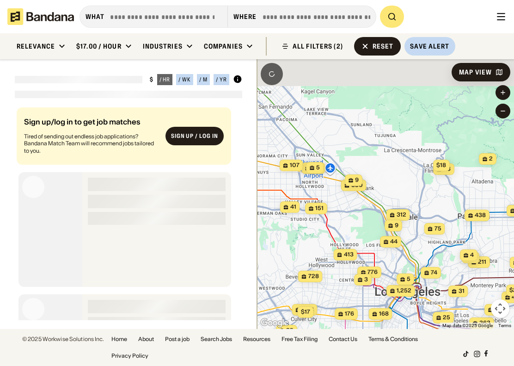  What do you see at coordinates (491, 159) in the screenshot?
I see `span: 2` at bounding box center [491, 159].